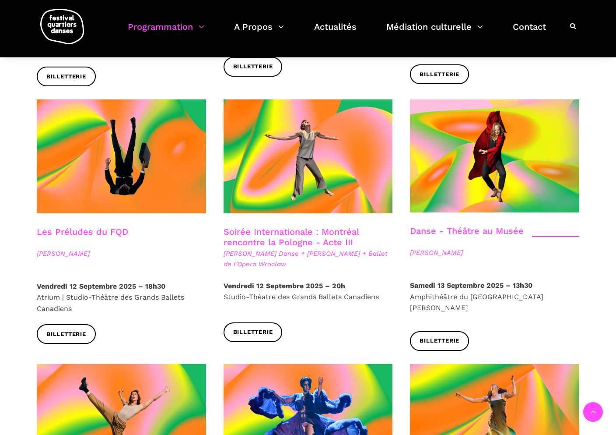  I want to click on a: Actualités, so click(335, 32).